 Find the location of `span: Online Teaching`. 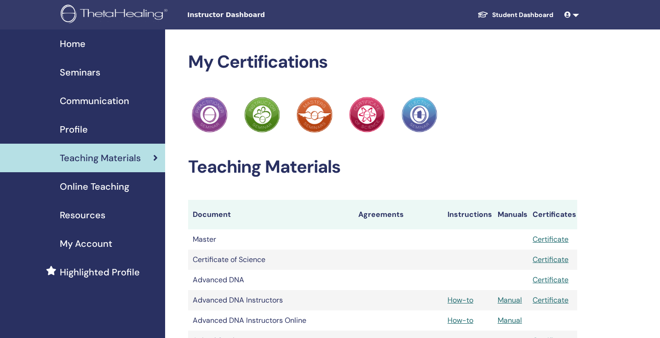

span: Online Teaching is located at coordinates (94, 186).